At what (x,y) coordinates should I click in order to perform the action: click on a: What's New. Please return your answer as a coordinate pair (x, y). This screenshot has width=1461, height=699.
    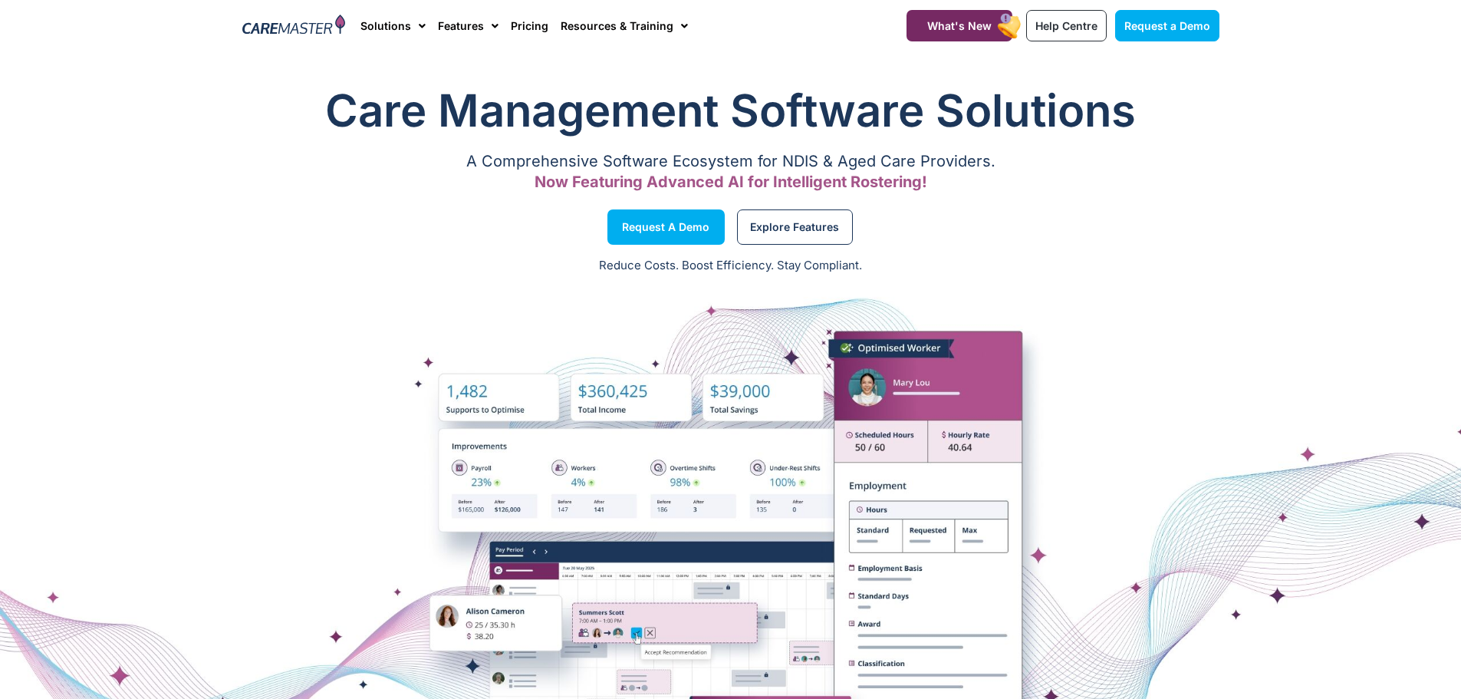
    Looking at the image, I should click on (959, 25).